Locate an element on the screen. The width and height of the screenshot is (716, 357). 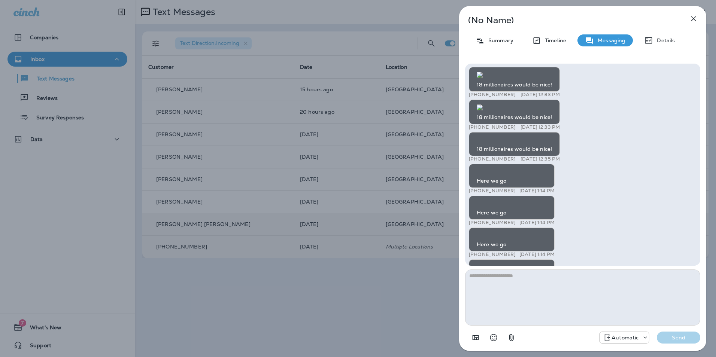
button: Select an emoji is located at coordinates (493, 338).